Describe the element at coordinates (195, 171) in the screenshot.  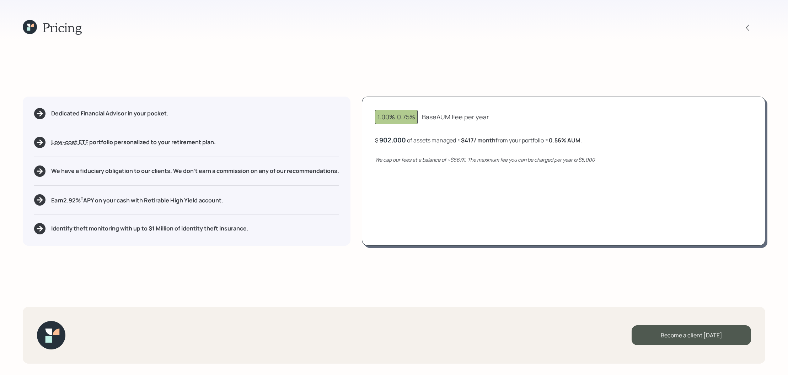
I see `h5: We have a fiduciary obligation to our clients. We don't earn a commission on any of our recommend...` at that location.